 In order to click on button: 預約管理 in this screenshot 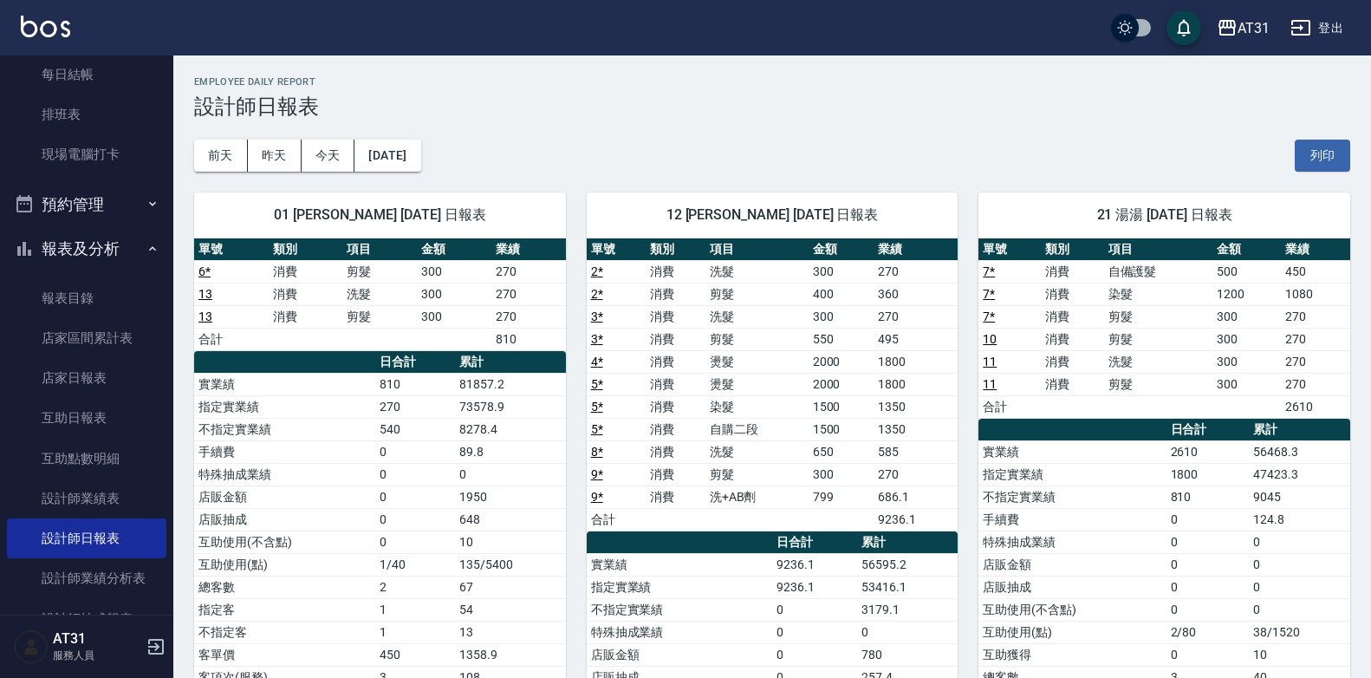, I will do `click(87, 205)`.